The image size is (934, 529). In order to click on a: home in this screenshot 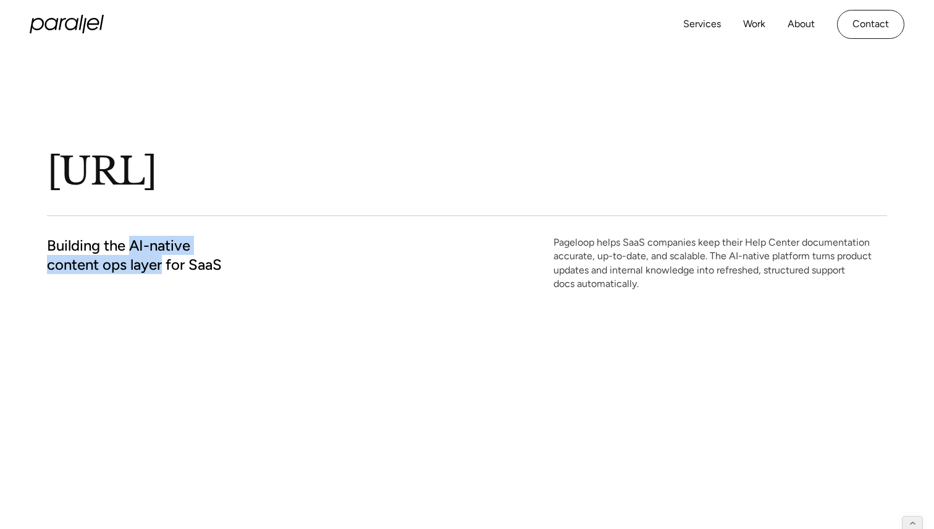, I will do `click(67, 24)`.